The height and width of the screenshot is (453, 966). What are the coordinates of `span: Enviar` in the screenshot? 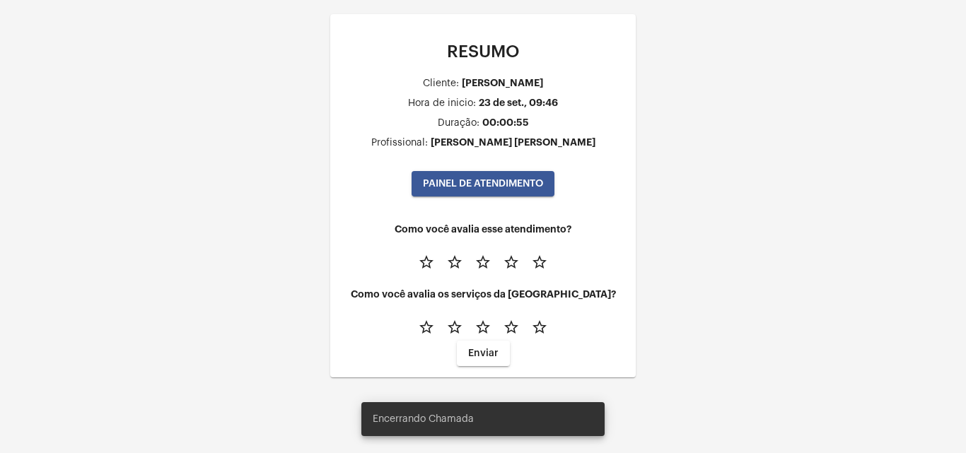 It's located at (483, 354).